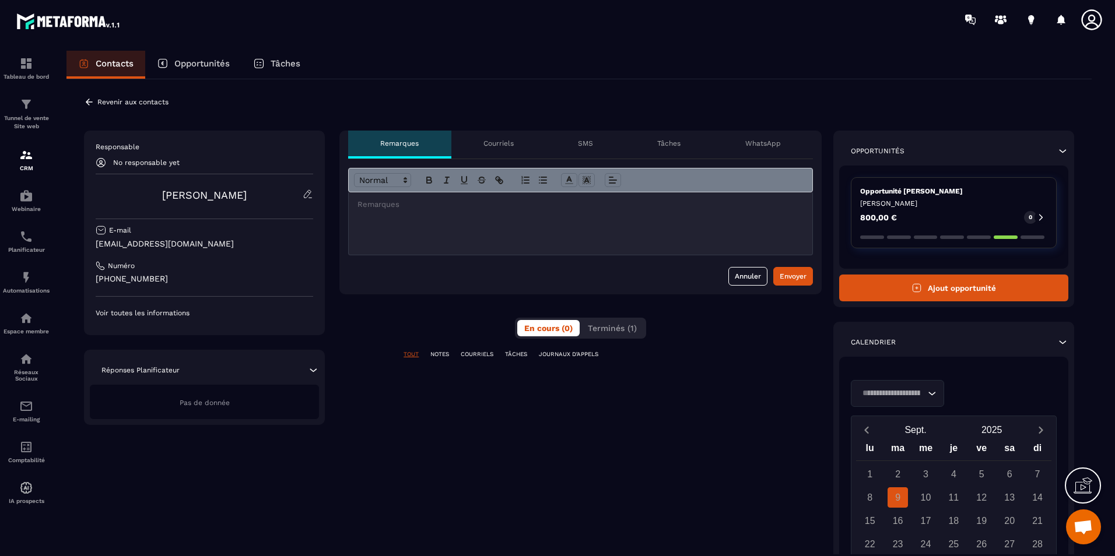 The image size is (1115, 556). What do you see at coordinates (26, 160) in the screenshot?
I see `a: formationformationCRM` at bounding box center [26, 160].